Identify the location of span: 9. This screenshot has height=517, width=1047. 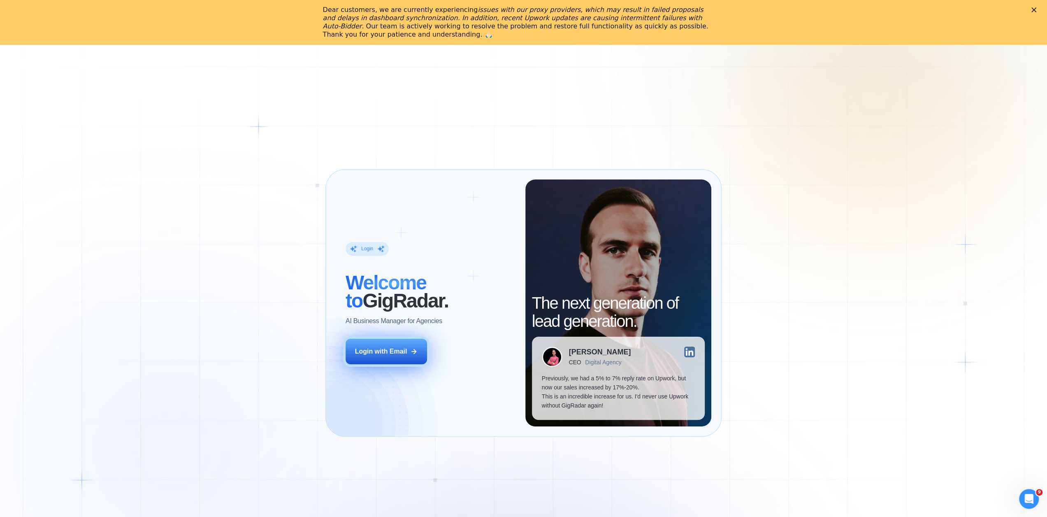
(1040, 492).